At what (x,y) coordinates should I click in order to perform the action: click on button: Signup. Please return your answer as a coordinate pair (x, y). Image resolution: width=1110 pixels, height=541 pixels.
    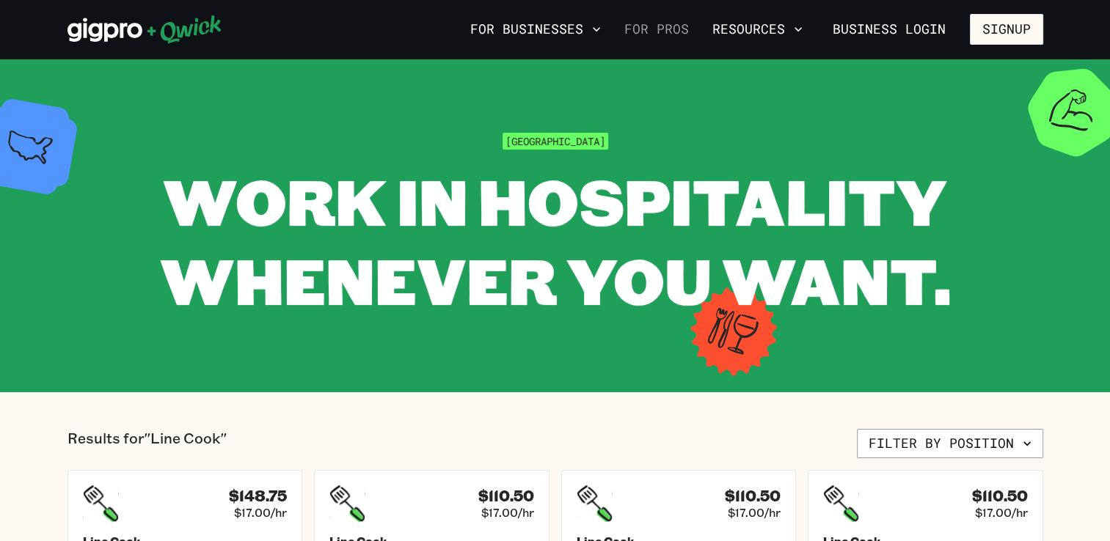
    Looking at the image, I should click on (1006, 29).